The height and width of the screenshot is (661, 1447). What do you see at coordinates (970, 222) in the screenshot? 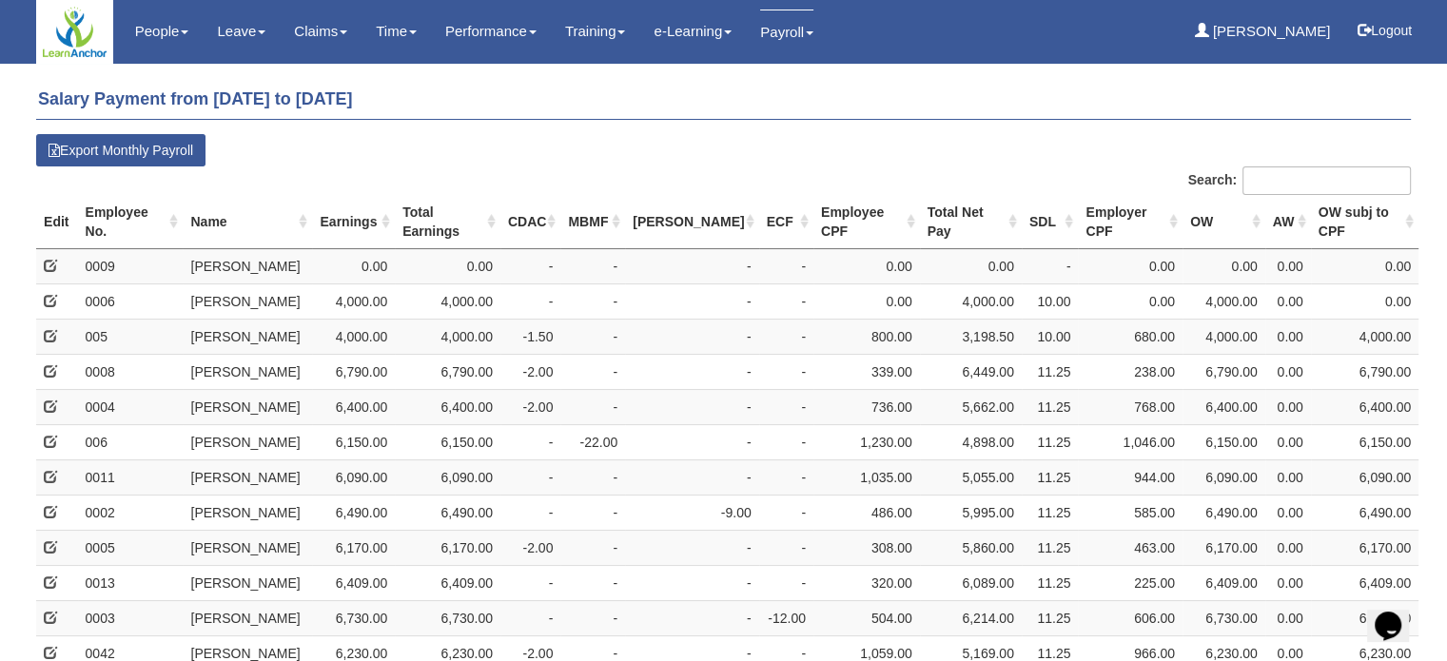
I see `th: Total Net Pay : activate to sort column ascending` at bounding box center [970, 222].